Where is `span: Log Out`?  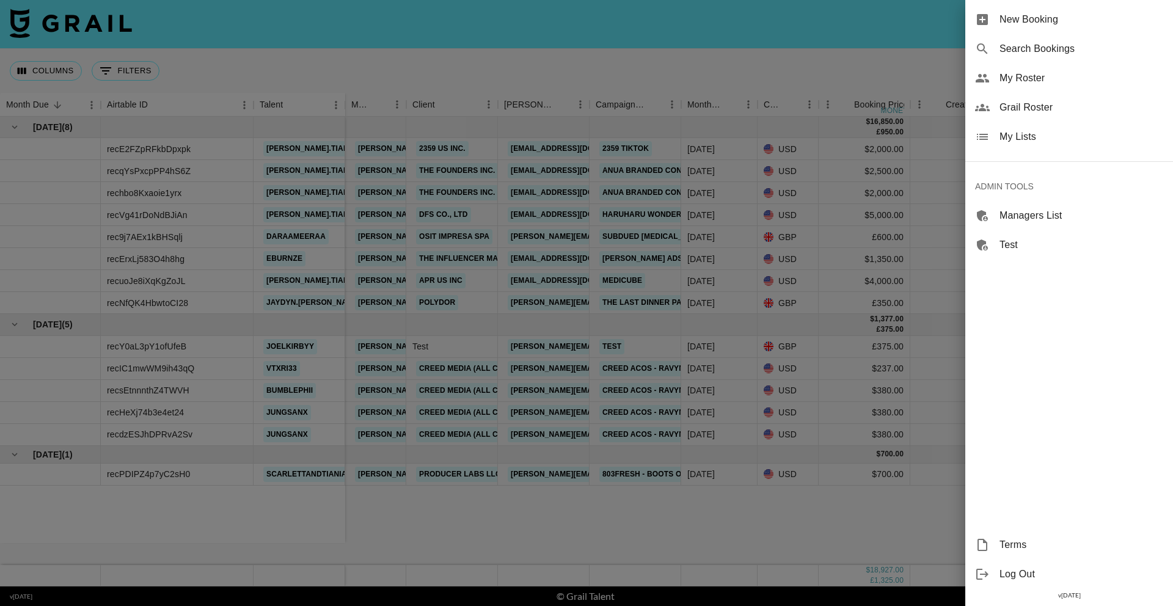 span: Log Out is located at coordinates (1081, 574).